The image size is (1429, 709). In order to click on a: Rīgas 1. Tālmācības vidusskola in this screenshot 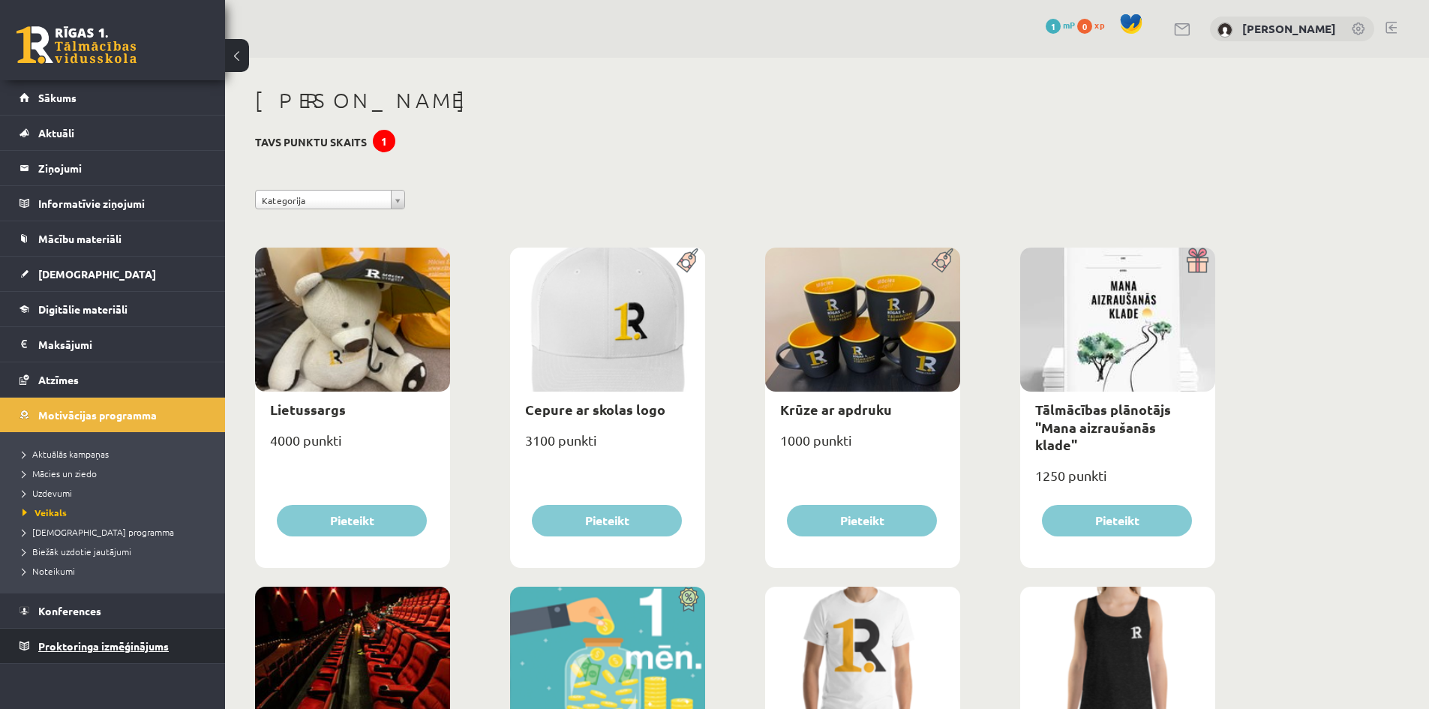, I will do `click(76, 45)`.